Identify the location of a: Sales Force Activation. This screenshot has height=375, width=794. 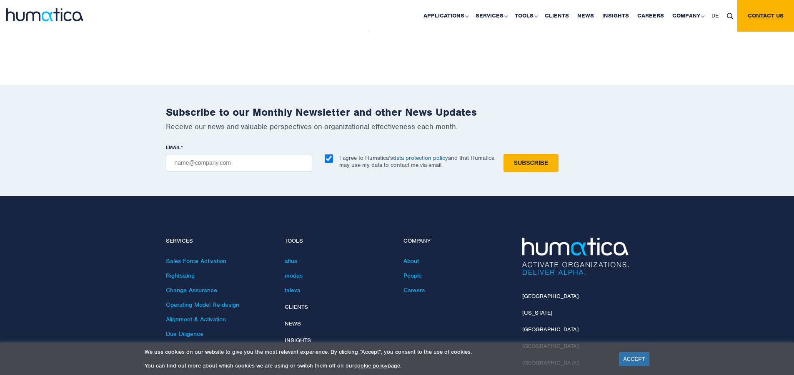
(196, 261).